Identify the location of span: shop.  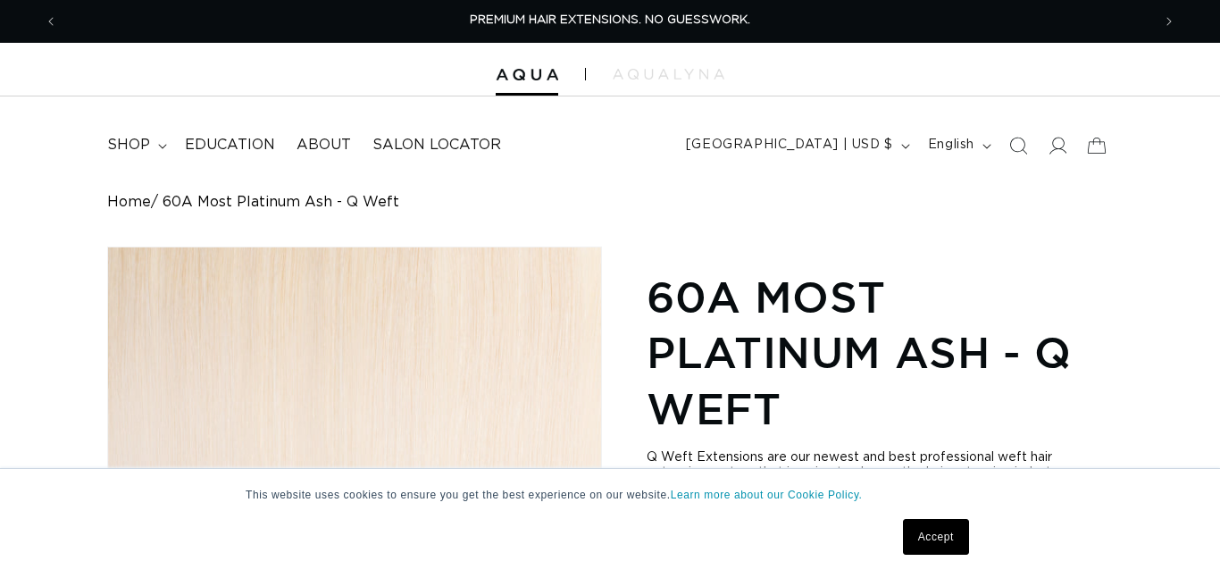
(129, 145).